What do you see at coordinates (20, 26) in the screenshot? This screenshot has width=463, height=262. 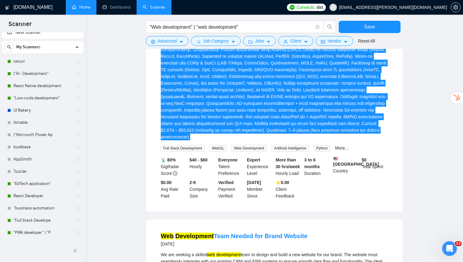 I see `span: Scanner` at bounding box center [20, 26].